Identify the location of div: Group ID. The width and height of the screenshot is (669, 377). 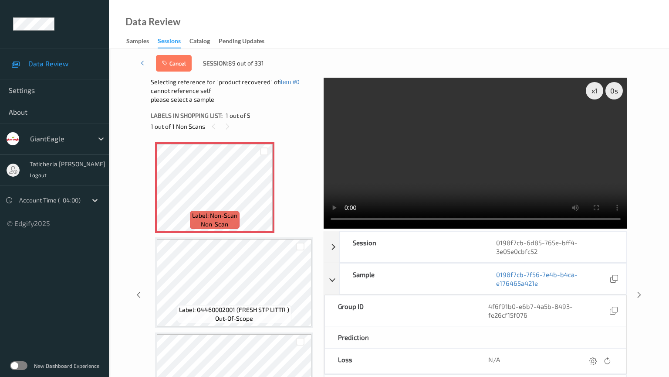
(401, 310).